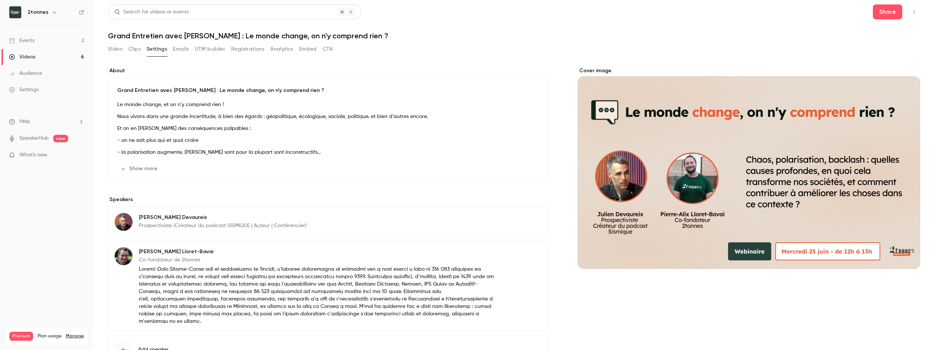 The height and width of the screenshot is (350, 935). What do you see at coordinates (157, 49) in the screenshot?
I see `button: Settings` at bounding box center [157, 49].